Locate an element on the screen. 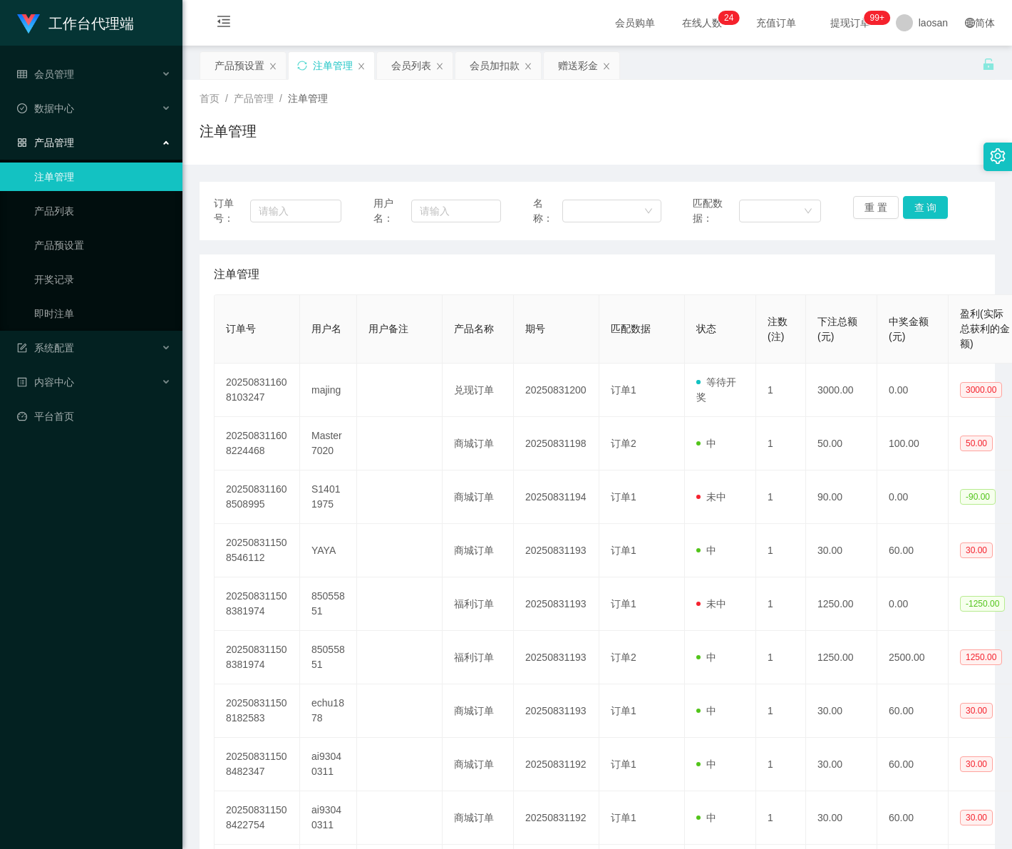  td: 100.00 is located at coordinates (913, 443).